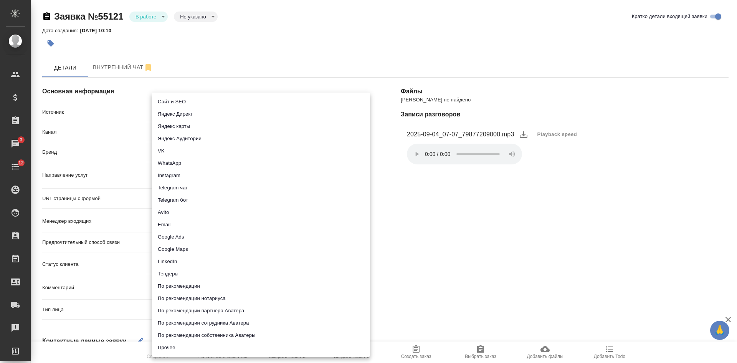  Describe the element at coordinates (261, 212) in the screenshot. I see `li: Avito` at that location.